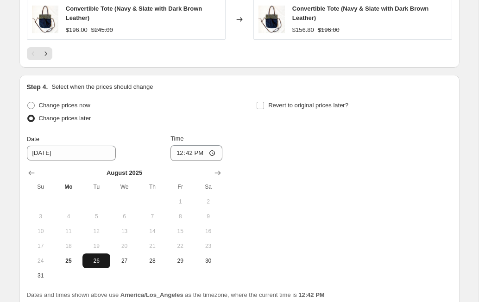  What do you see at coordinates (218, 173) in the screenshot?
I see `button: Show next month, September 2025` at bounding box center [218, 173].